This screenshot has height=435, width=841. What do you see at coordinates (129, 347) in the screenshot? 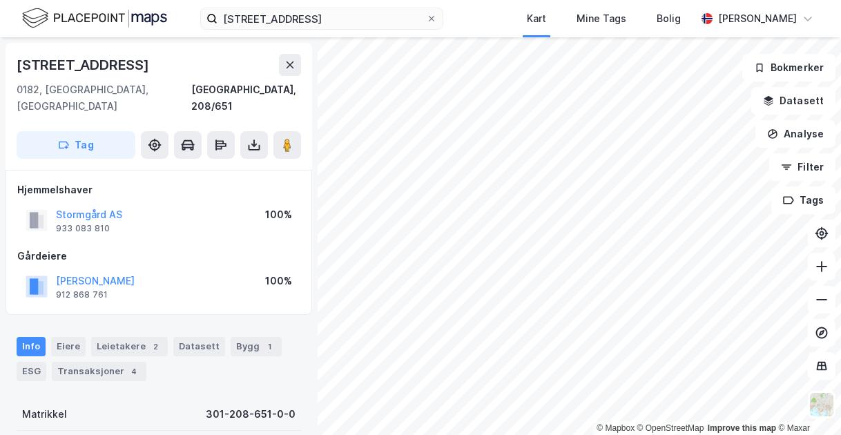
I see `div: Leietakere` at bounding box center [129, 347].